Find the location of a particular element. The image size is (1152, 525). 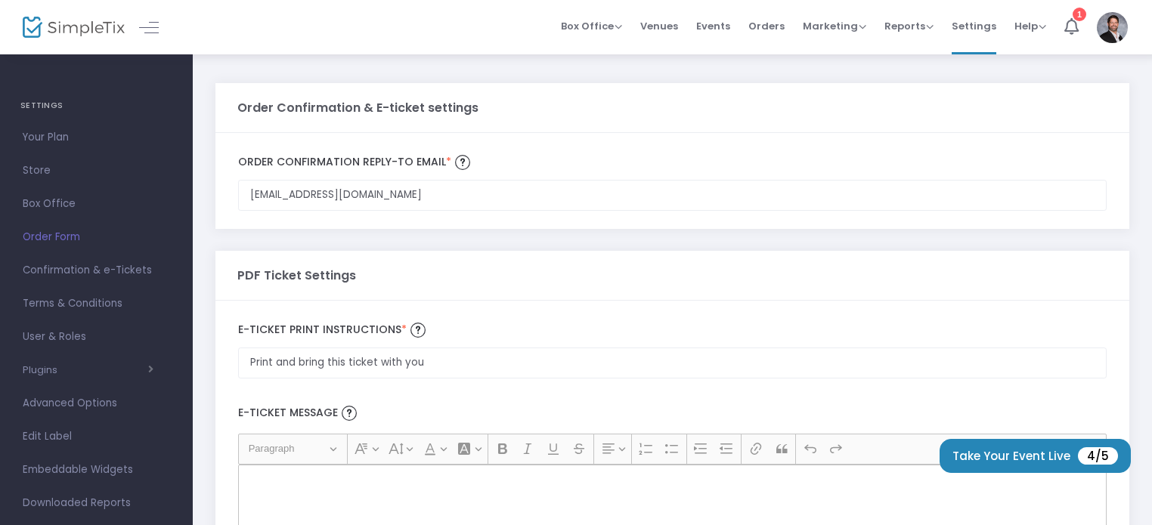

label: Order Confirmation Reply-to email is located at coordinates (672, 163).